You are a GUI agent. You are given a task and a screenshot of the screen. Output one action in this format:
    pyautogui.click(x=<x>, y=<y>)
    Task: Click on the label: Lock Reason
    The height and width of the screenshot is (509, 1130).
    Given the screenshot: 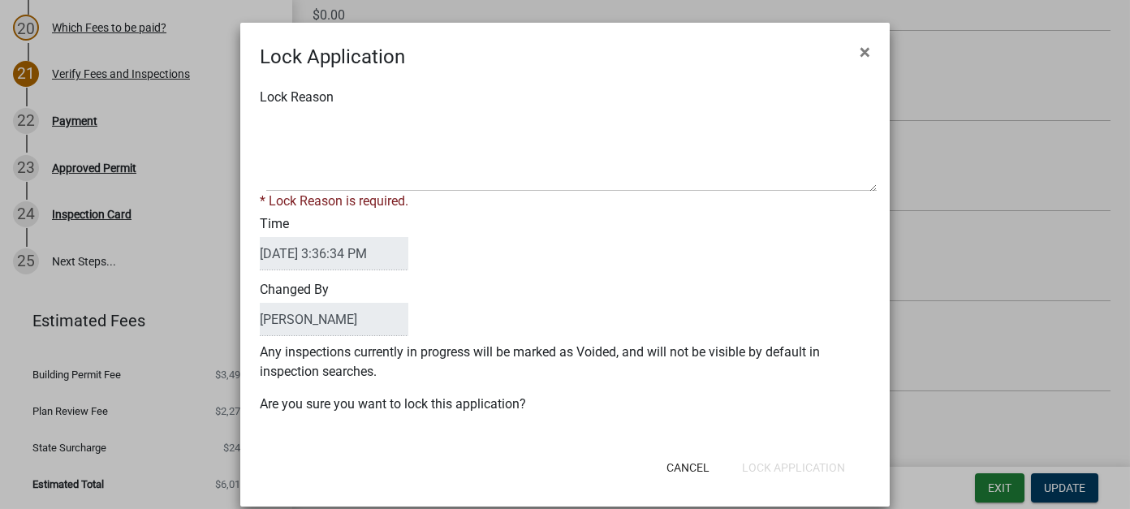 What is the action you would take?
    pyautogui.click(x=296, y=97)
    